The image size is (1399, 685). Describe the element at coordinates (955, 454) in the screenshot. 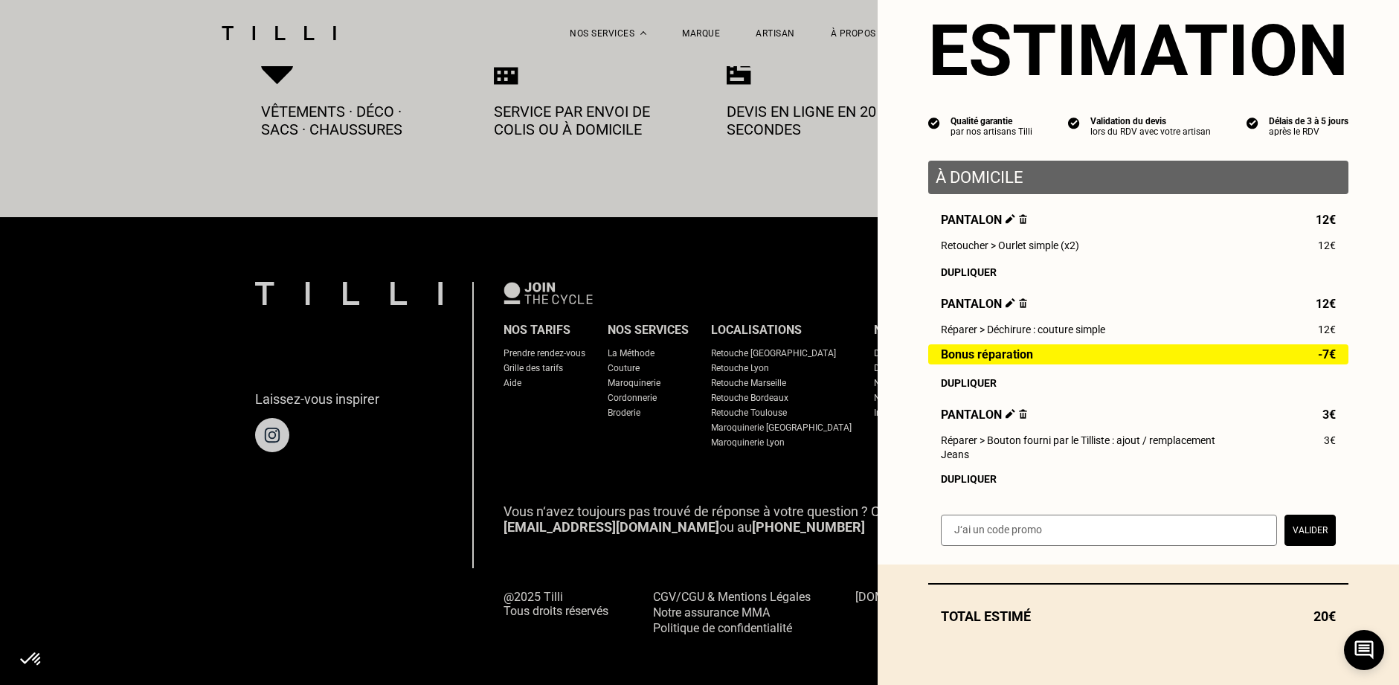

I see `span: Jeans` at that location.